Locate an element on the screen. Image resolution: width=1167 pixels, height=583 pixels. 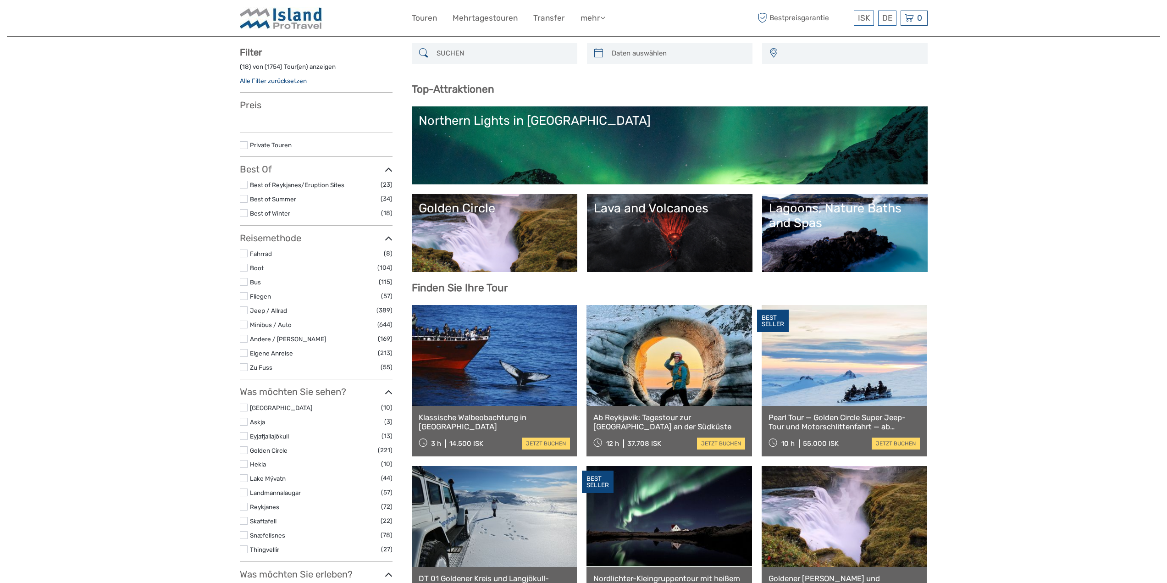
b: Finden Sie Ihre Tour is located at coordinates (460, 287).